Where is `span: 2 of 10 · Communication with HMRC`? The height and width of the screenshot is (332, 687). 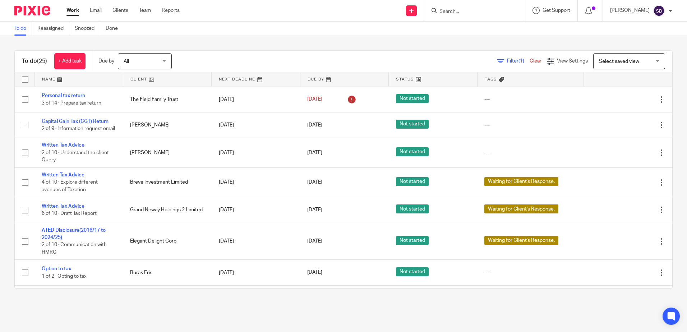 span: 2 of 10 · Communication with HMRC is located at coordinates (74, 249).